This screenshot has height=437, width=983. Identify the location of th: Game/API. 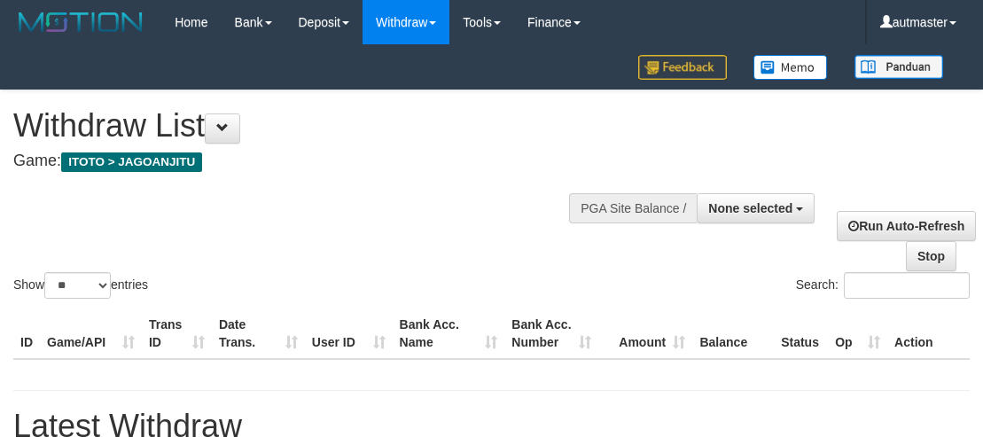
(90, 333).